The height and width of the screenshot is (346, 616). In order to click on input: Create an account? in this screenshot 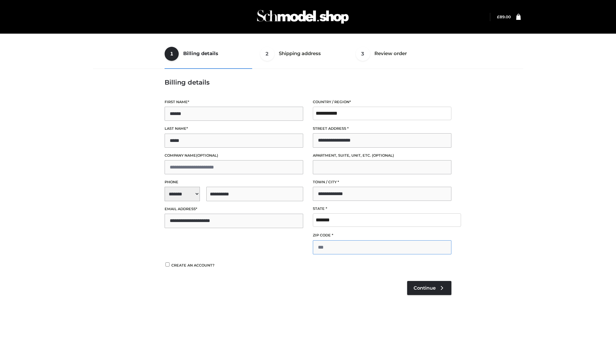, I will do `click(167, 265)`.